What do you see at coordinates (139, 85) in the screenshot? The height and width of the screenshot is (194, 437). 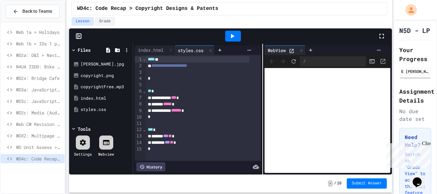 I see `div: 5` at bounding box center [139, 85].